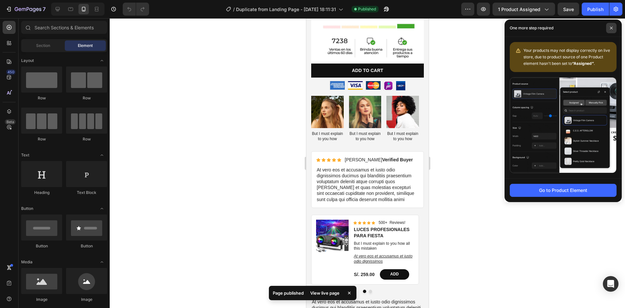 The height and width of the screenshot is (308, 625). I want to click on img: gempages_578480334677475963-ae8242d6-6dd8-4426-8a5b-a2441e421877.svg, so click(67, 67).